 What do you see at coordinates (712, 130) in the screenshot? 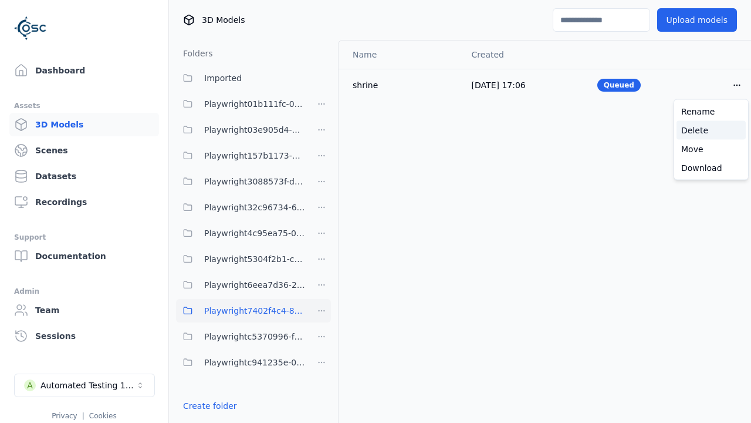
I see `a: Delete` at bounding box center [712, 130].